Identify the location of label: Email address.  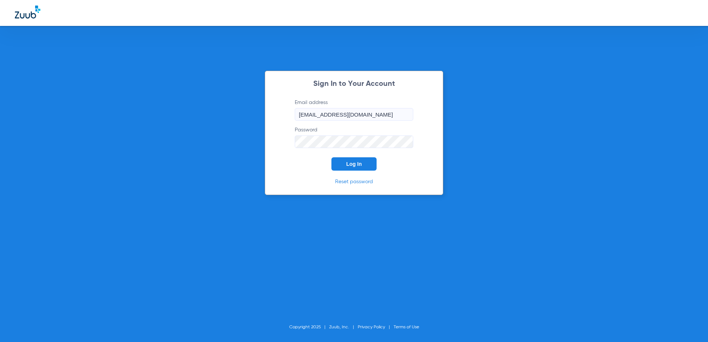
(354, 110).